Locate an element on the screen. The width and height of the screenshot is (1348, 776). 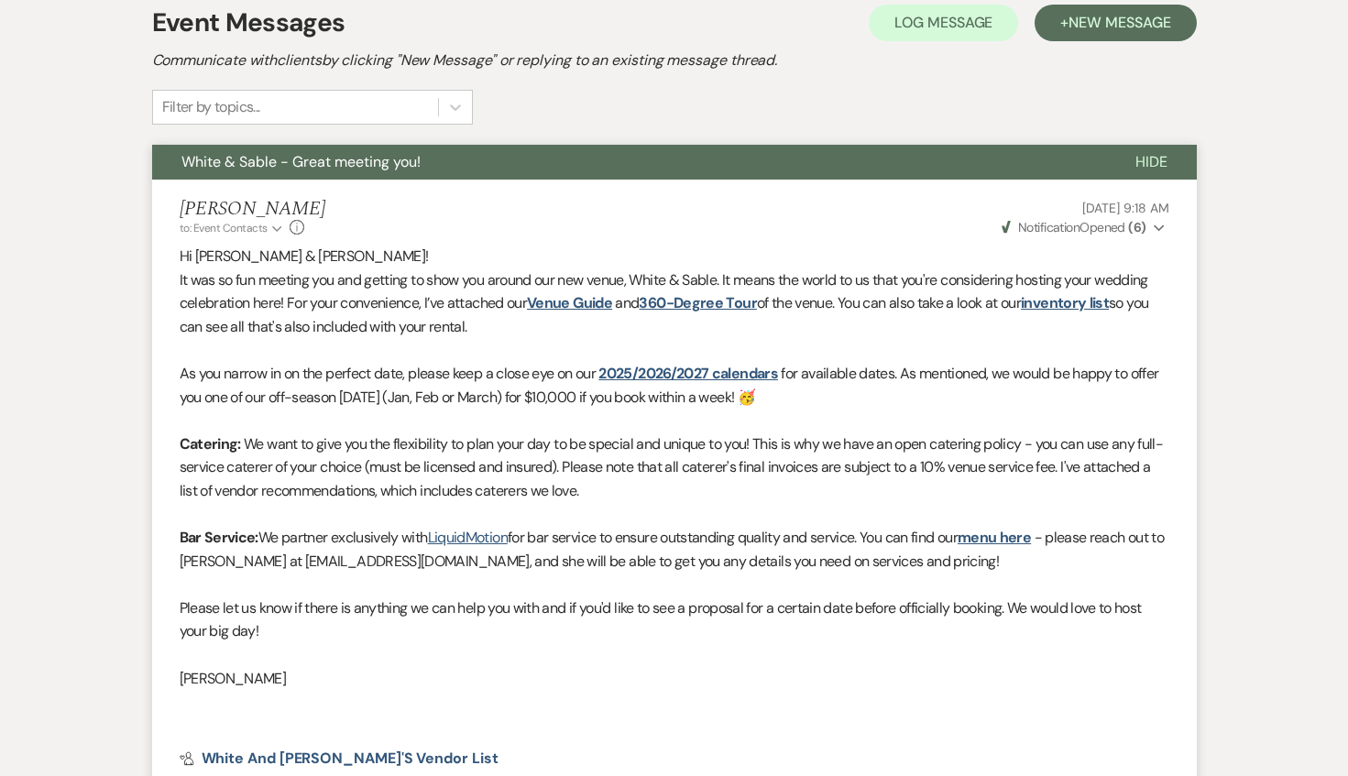
span: We partner exclusively with is located at coordinates (343, 537).